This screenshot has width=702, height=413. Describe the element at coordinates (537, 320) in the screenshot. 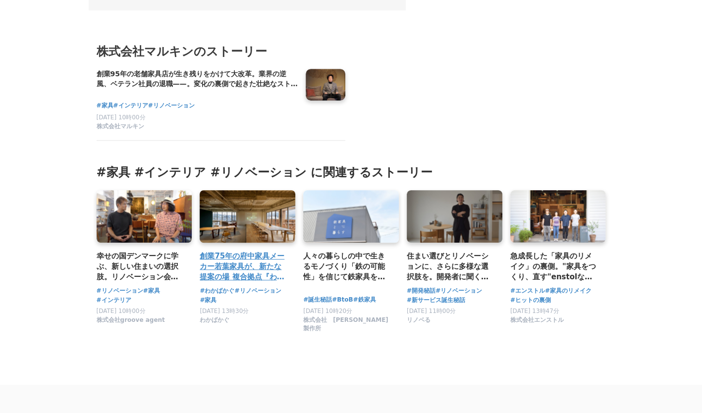

I see `span: 株式会社エンストル` at that location.